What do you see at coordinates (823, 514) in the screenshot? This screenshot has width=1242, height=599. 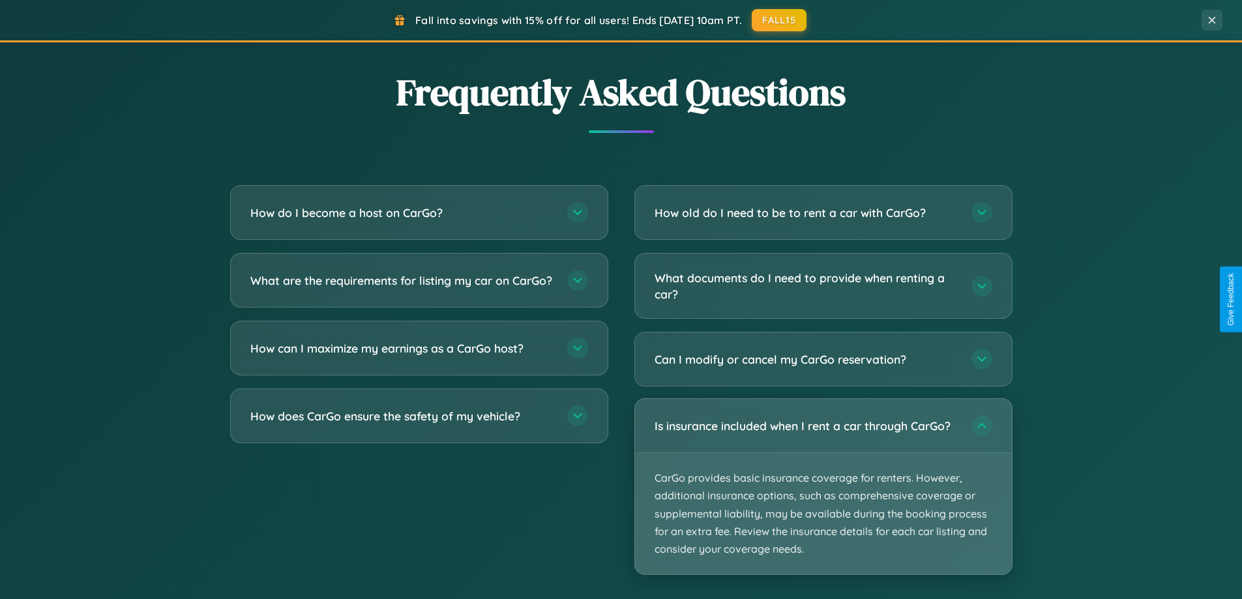 I see `p: CarGo provides basic insurance coverage for renters. However, additional insurance options, such ...` at bounding box center [823, 514].